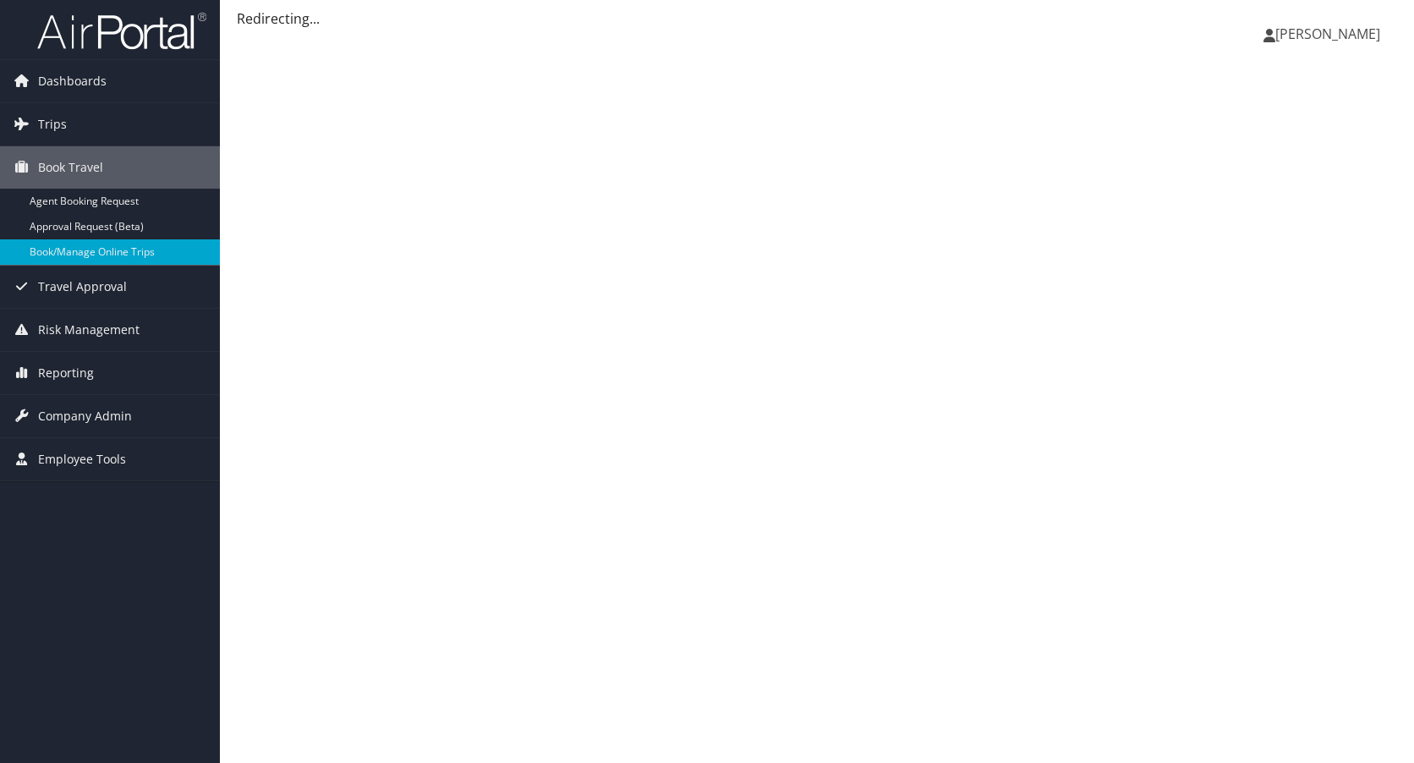  What do you see at coordinates (72, 81) in the screenshot?
I see `span: Dashboards` at bounding box center [72, 81].